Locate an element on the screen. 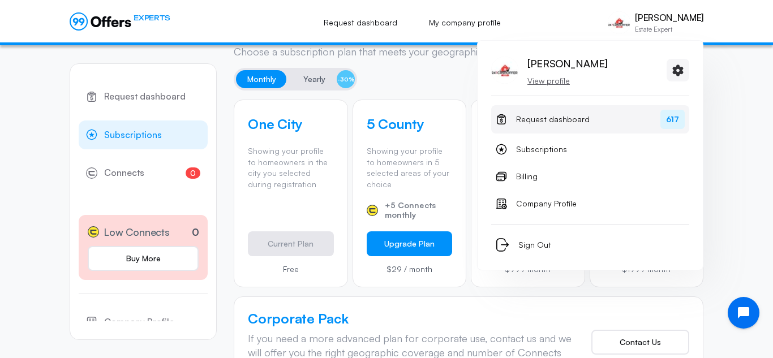 This screenshot has height=358, width=773. span: -30% is located at coordinates (346, 79).